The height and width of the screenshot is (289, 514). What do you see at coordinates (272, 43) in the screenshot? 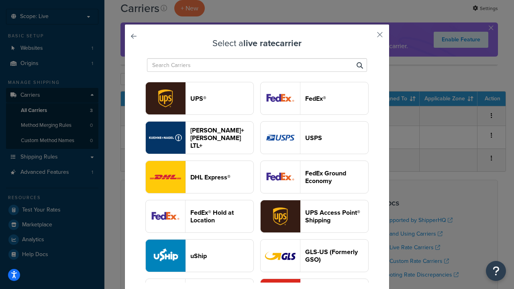
I see `strong: live rate carrier` at bounding box center [272, 43].